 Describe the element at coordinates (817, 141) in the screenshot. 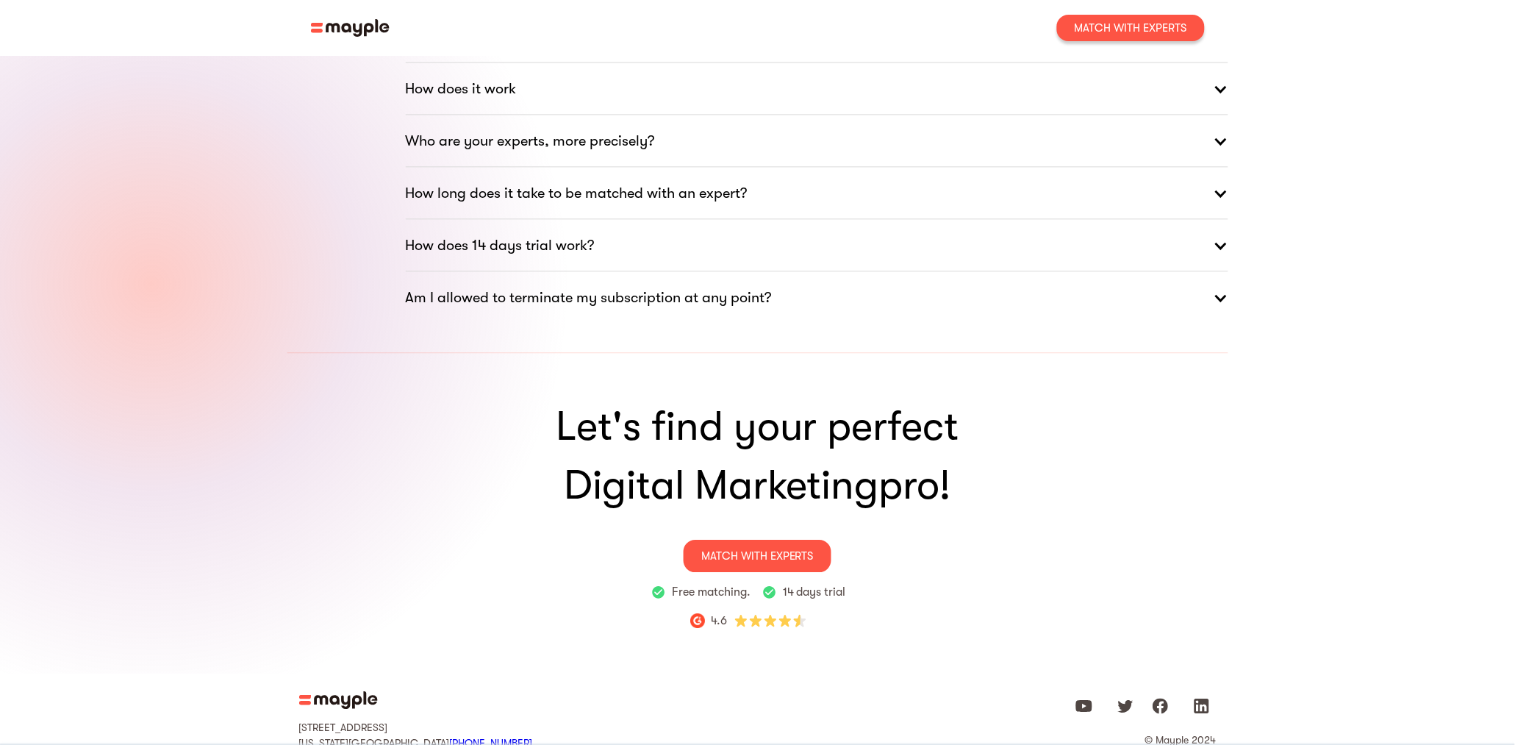

I see `a: Who are your experts, more precisely?` at that location.